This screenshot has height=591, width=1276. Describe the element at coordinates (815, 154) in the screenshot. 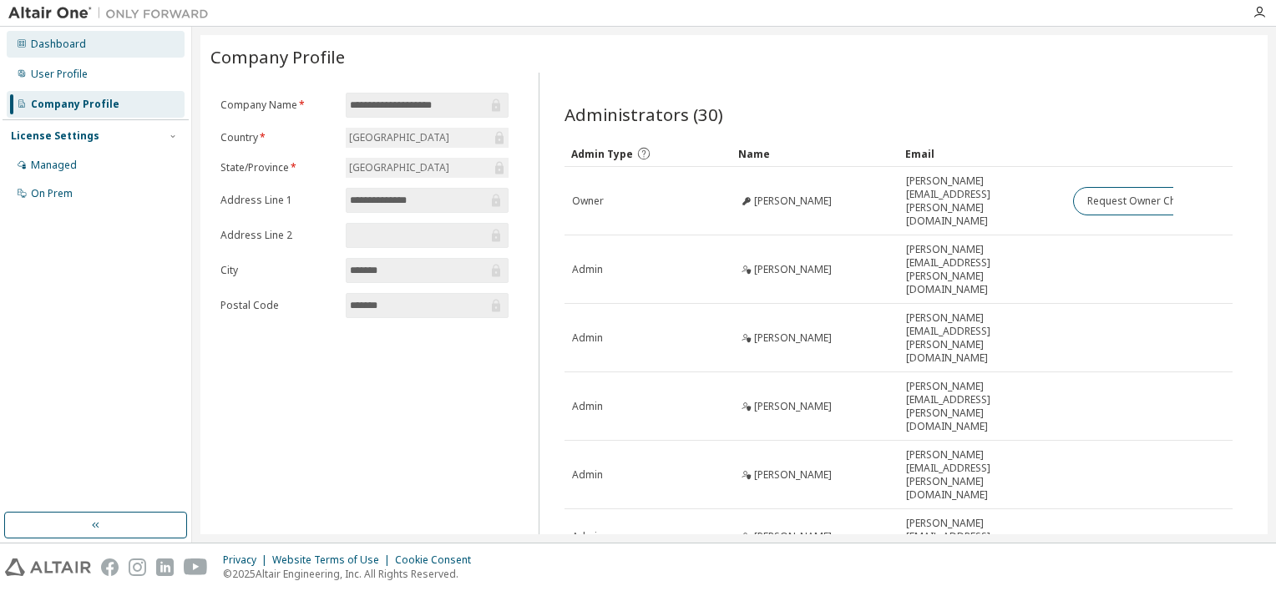

I see `div: Name` at that location.